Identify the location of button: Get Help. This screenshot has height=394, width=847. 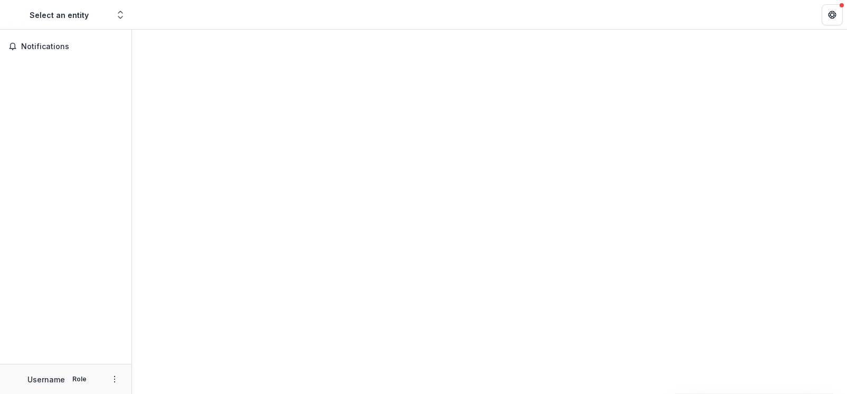
(832, 15).